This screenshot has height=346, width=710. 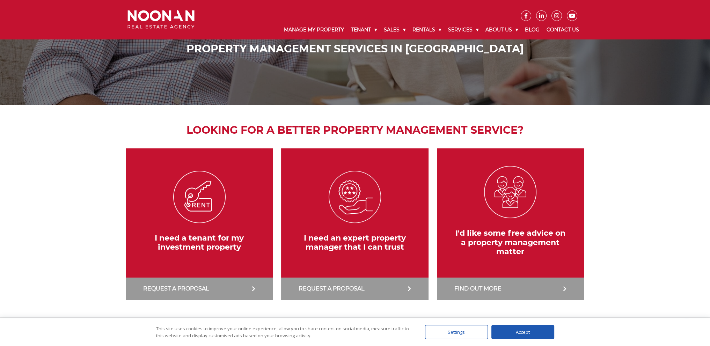 I want to click on a: Sales, so click(x=395, y=30).